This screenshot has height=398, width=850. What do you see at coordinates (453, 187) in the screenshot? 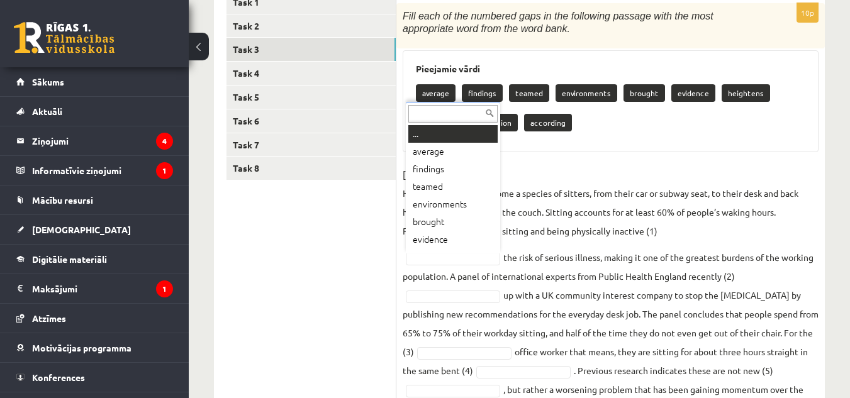
I see `div: teamed` at bounding box center [453, 187].